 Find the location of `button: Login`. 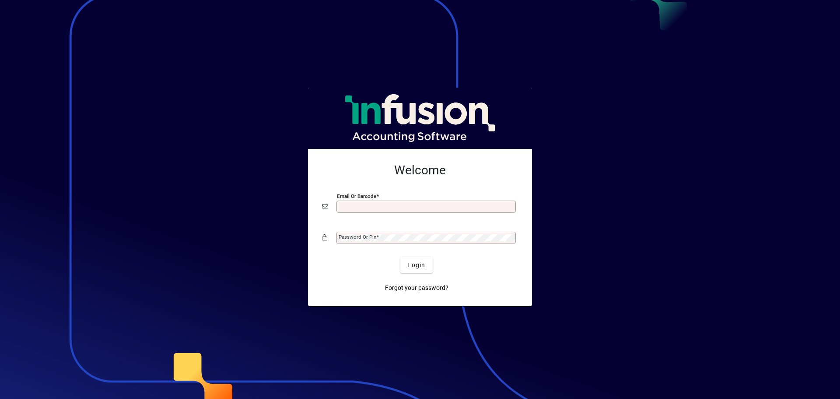

button: Login is located at coordinates (416, 265).